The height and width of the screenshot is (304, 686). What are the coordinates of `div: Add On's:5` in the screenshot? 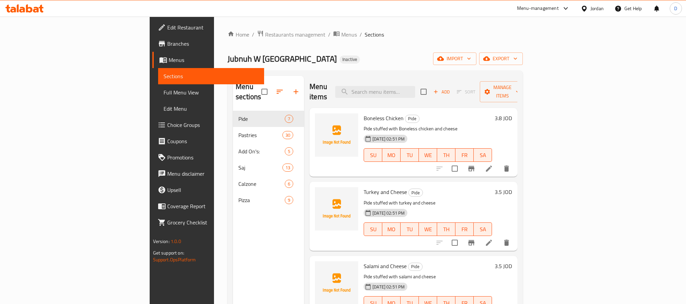 It's located at (269, 151).